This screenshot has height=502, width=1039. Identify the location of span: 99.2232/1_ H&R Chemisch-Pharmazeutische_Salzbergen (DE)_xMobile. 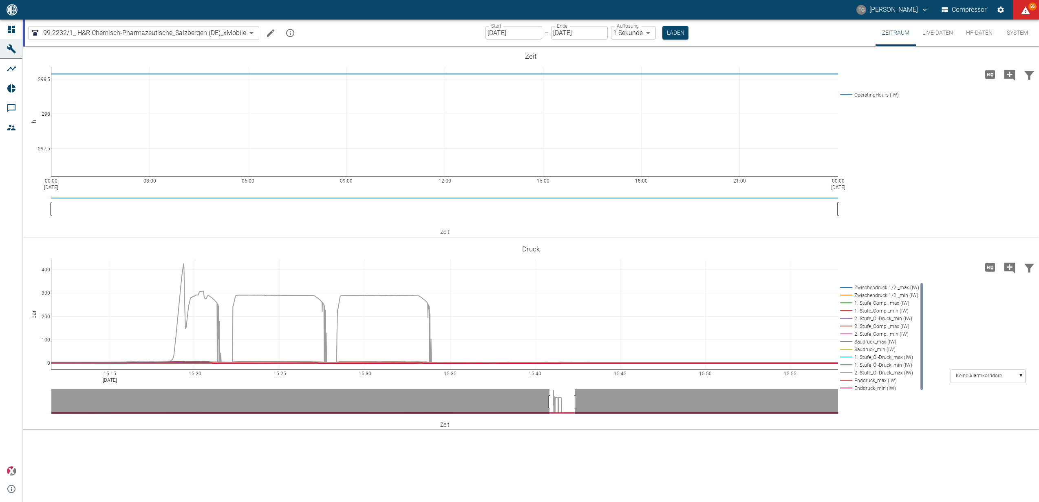
(145, 33).